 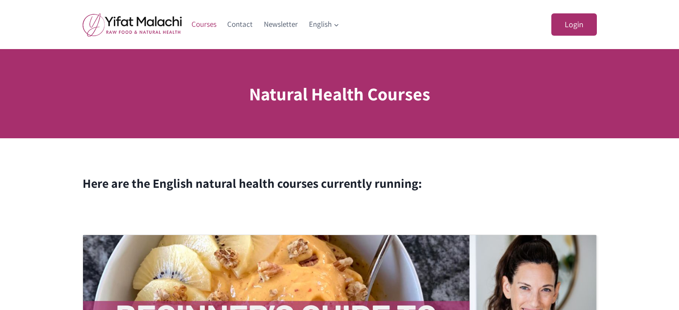 What do you see at coordinates (240, 25) in the screenshot?
I see `a: Contact` at bounding box center [240, 25].